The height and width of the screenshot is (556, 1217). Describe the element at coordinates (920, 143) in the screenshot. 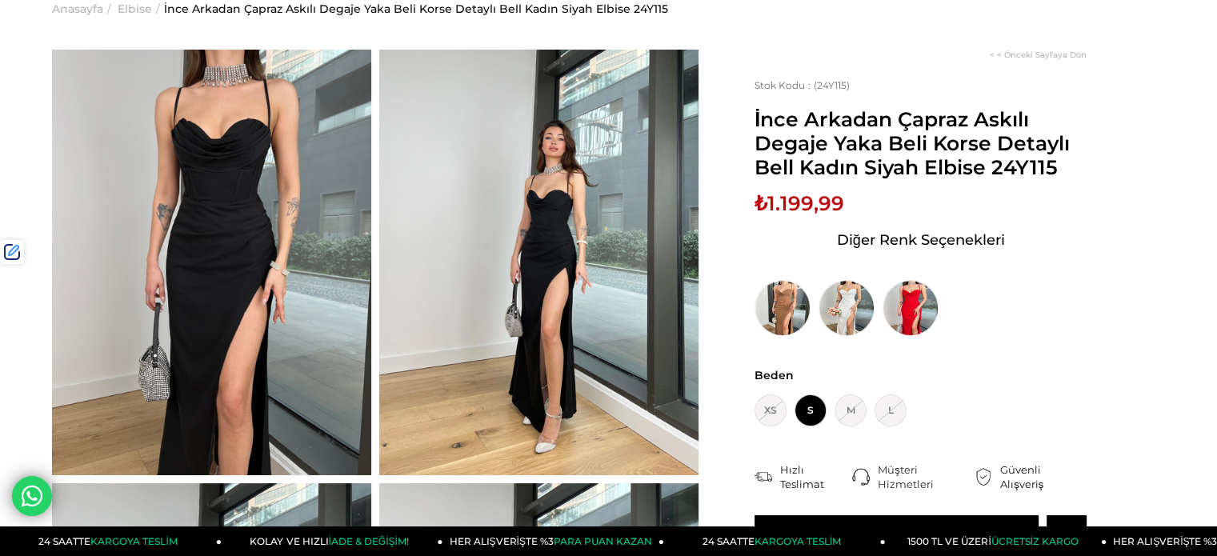

I see `span: İnce Arkadan Çapraz Askılı Degaje Yaka Beli Korse Detaylı Bell Kadın Siyah Elbise 24Y115` at that location.